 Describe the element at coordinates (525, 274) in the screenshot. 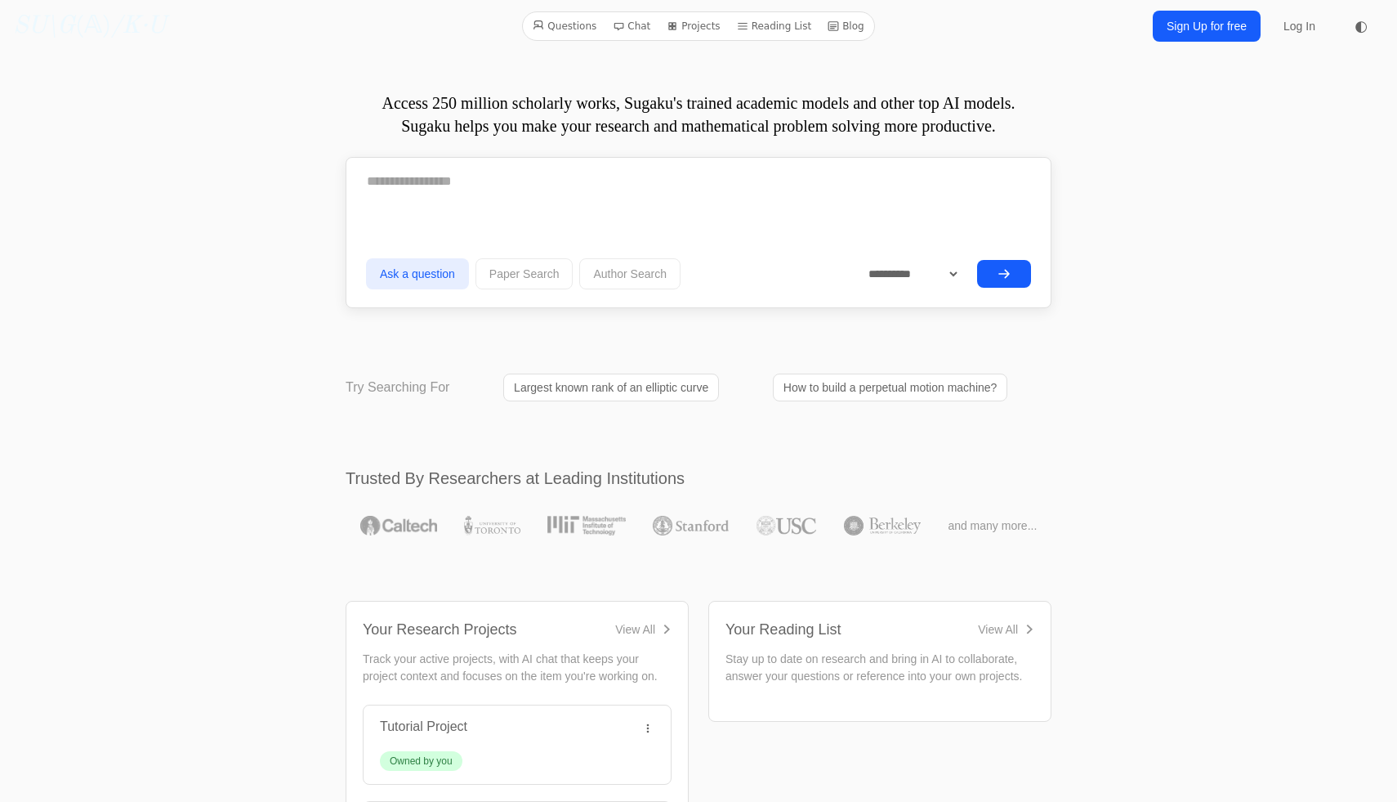

I see `button: Paper Search` at that location.